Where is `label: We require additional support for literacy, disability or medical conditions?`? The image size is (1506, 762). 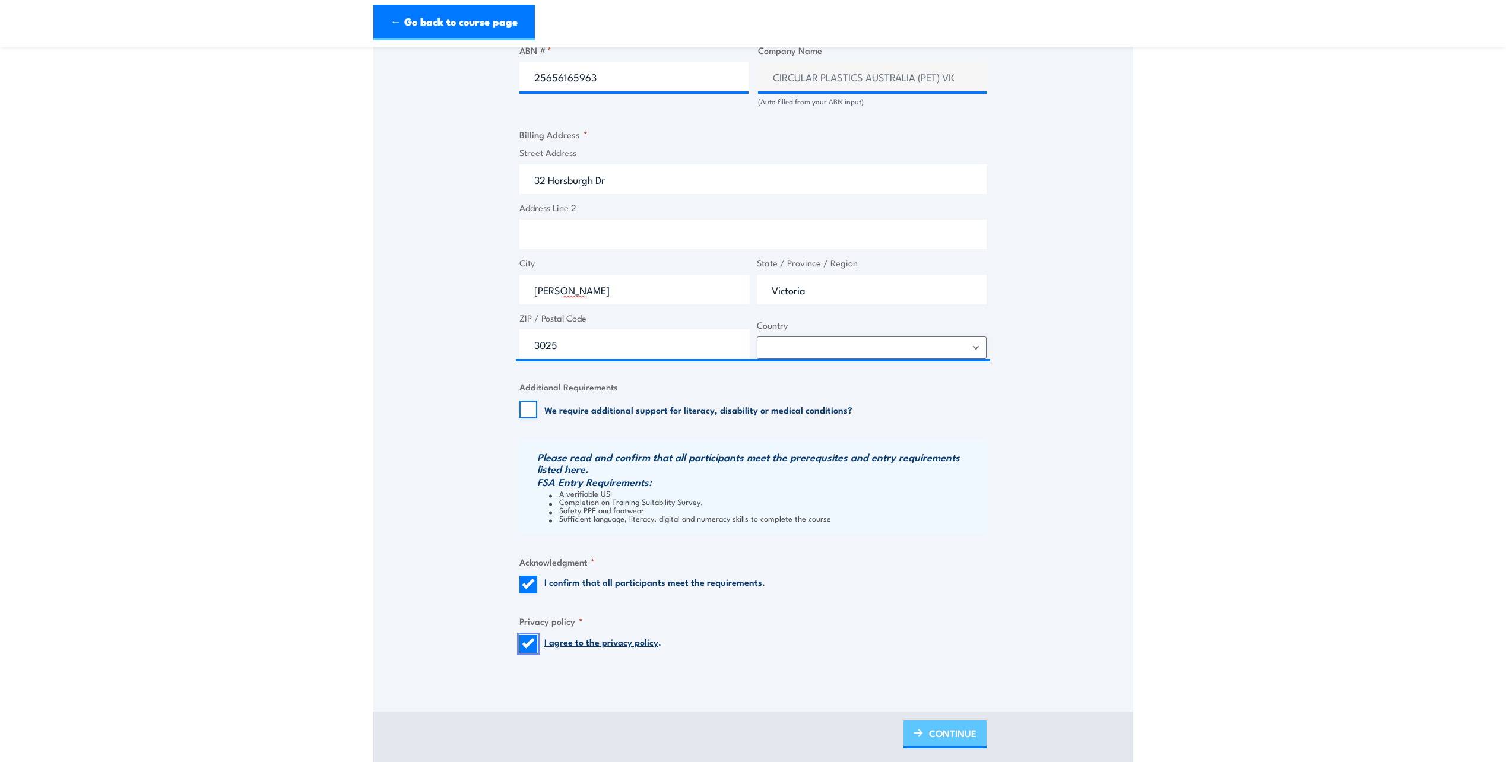
label: We require additional support for literacy, disability or medical conditions? is located at coordinates (698, 410).